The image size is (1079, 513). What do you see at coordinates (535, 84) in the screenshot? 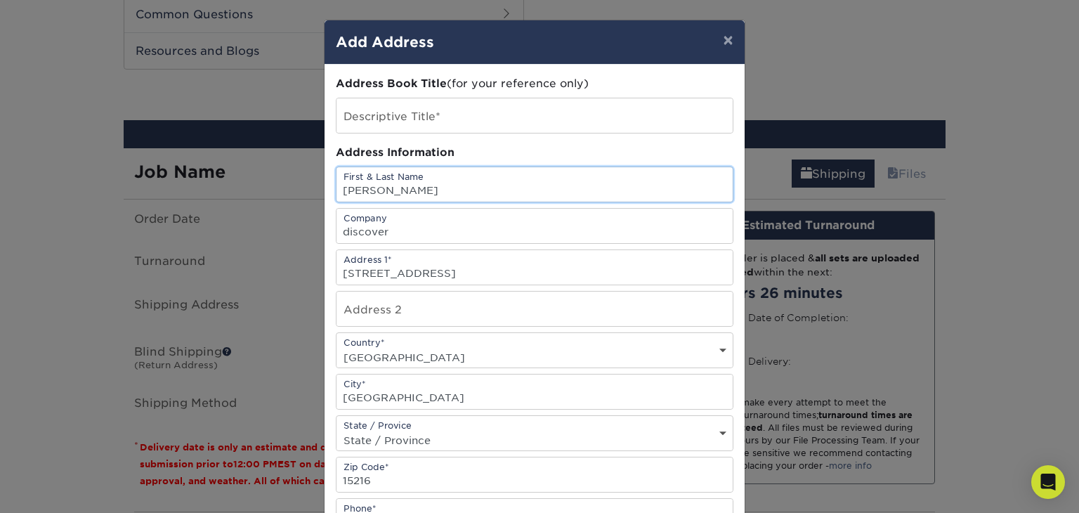
I see `div: (for your reference only)` at bounding box center [535, 84].